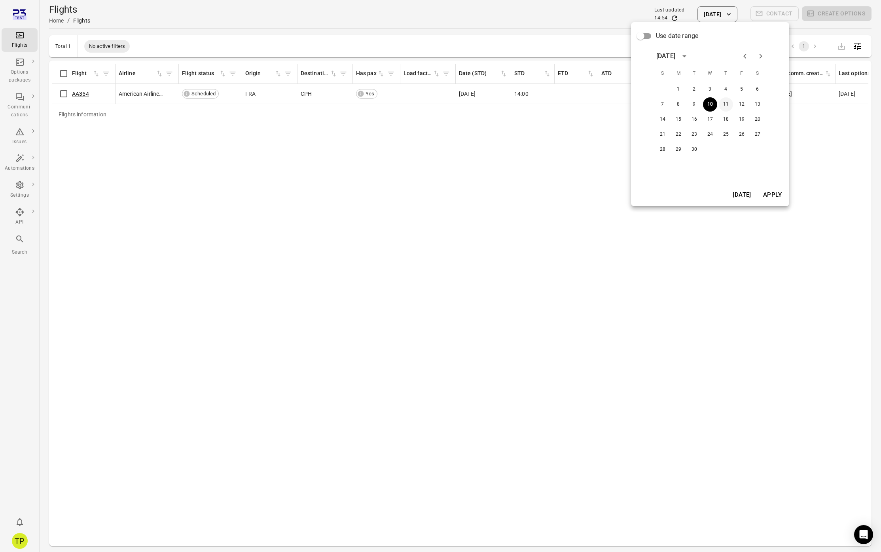 This screenshot has height=552, width=881. Describe the element at coordinates (663, 74) in the screenshot. I see `span: Sunday` at that location.